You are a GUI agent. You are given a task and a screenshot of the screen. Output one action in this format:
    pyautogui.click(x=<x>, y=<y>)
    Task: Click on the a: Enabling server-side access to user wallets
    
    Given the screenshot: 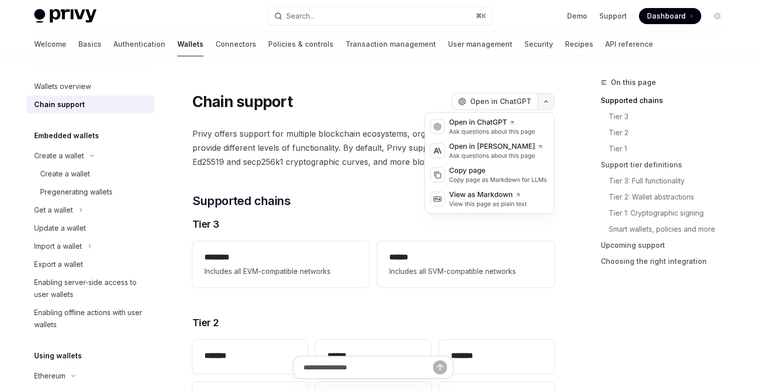 What is the action you would take?
    pyautogui.click(x=90, y=288)
    